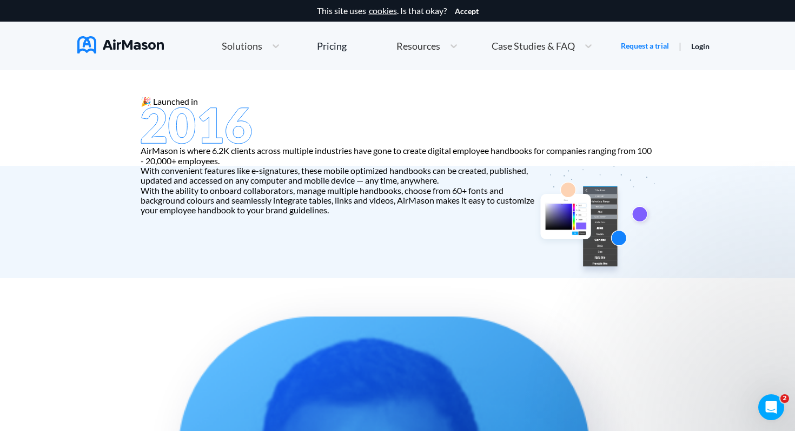  Describe the element at coordinates (595, 221) in the screenshot. I see `img: featured Font` at that location.